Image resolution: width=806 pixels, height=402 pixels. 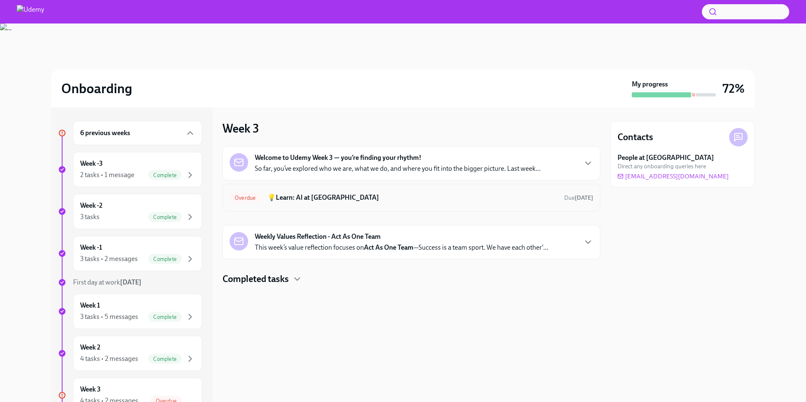 I want to click on h6: Week -1, so click(x=91, y=248).